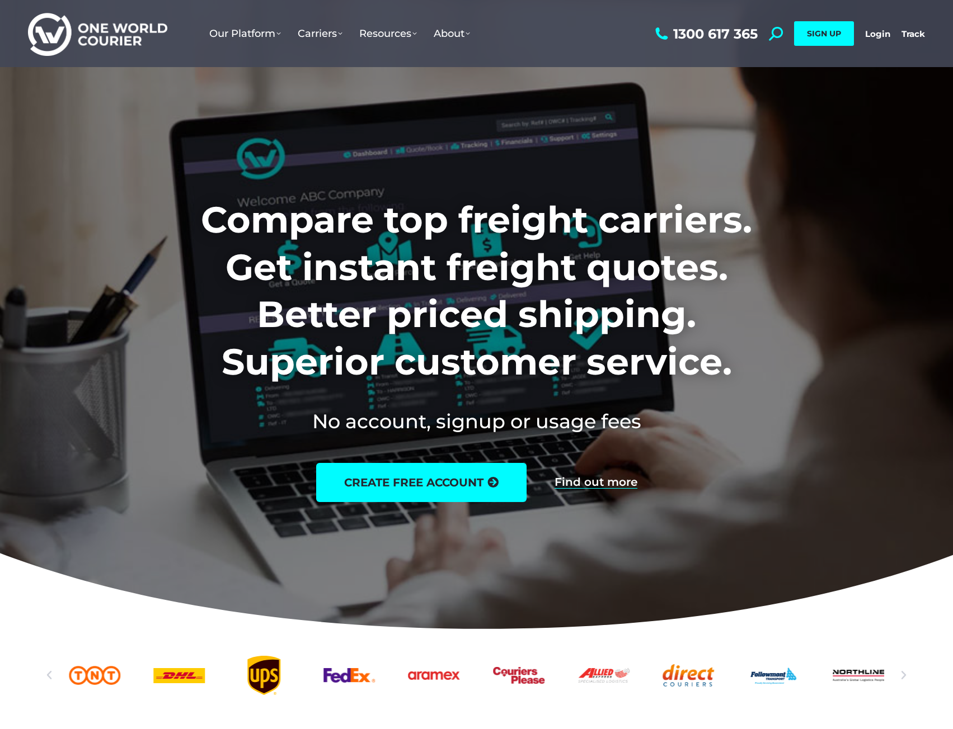  What do you see at coordinates (451, 34) in the screenshot?
I see `span: About` at bounding box center [451, 34].